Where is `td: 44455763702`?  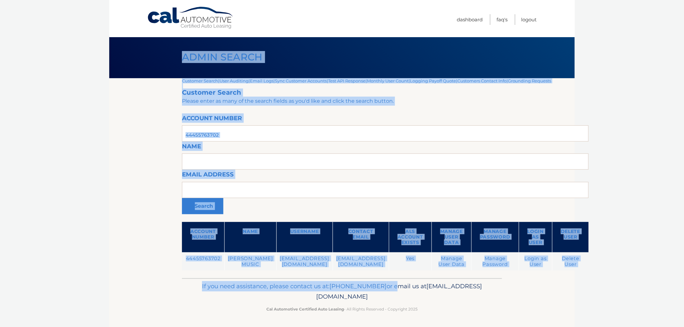
td: 44455763702 is located at coordinates (203, 261).